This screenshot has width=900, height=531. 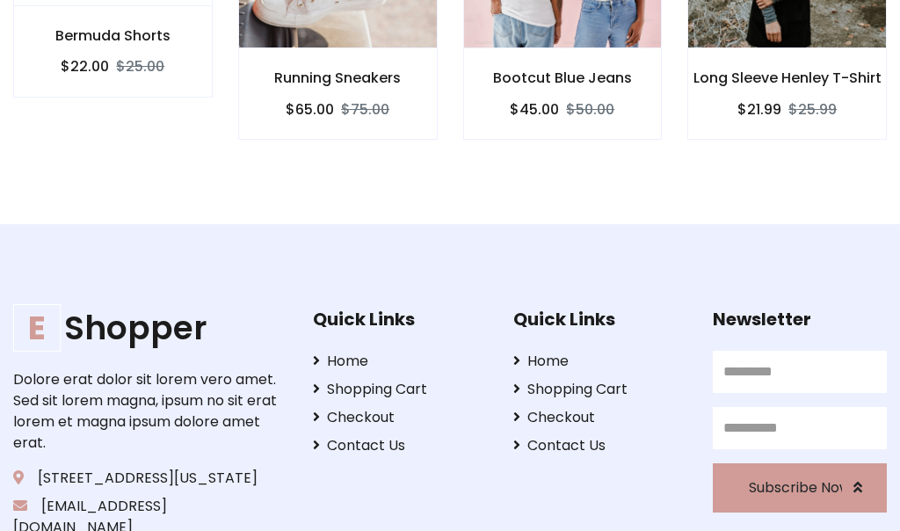 What do you see at coordinates (149, 328) in the screenshot?
I see `a: EShopper` at bounding box center [149, 328].